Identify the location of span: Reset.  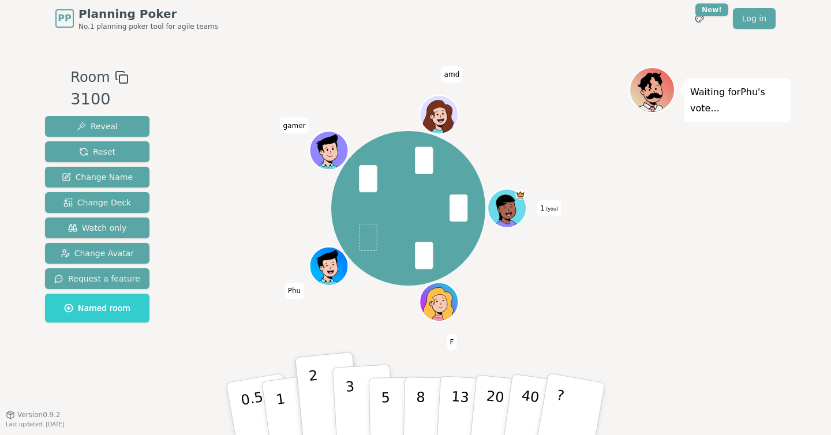
(97, 152).